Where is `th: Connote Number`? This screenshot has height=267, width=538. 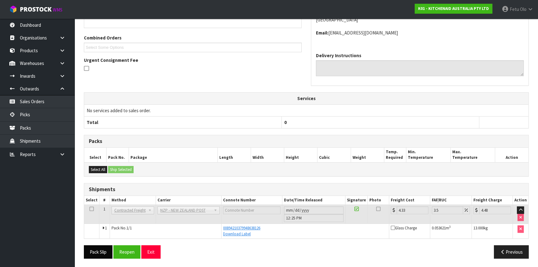 th: Connote Number is located at coordinates (252, 200).